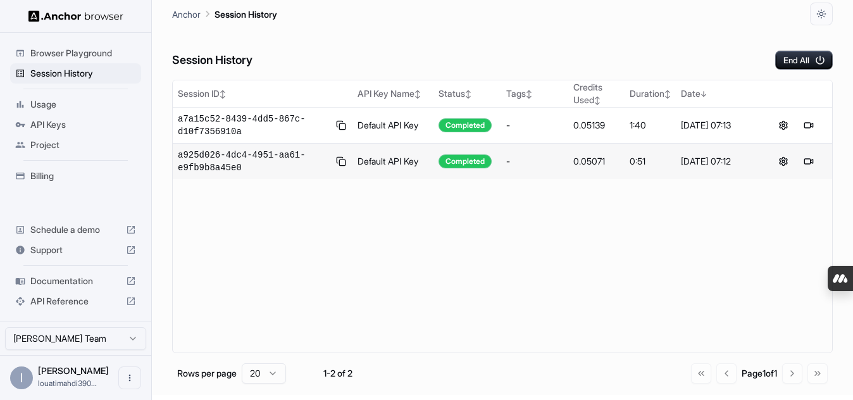  What do you see at coordinates (393, 94) in the screenshot?
I see `div: API Key Name` at bounding box center [393, 94].